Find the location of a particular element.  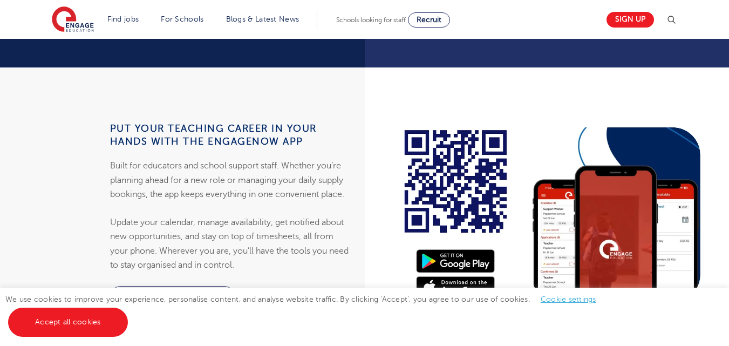

strong: Put your teaching career in your hands with the EngageNow app is located at coordinates (213, 135).